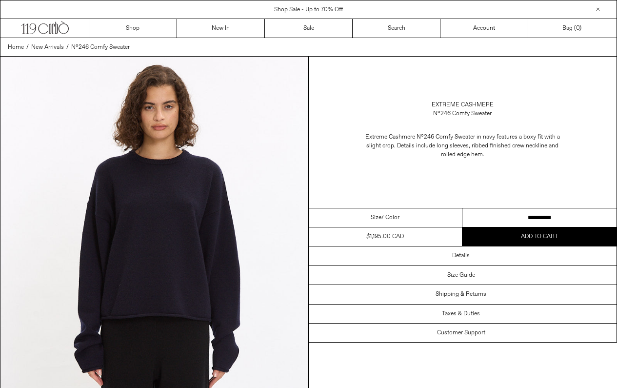  What do you see at coordinates (47, 47) in the screenshot?
I see `span: New Arrivals` at bounding box center [47, 47].